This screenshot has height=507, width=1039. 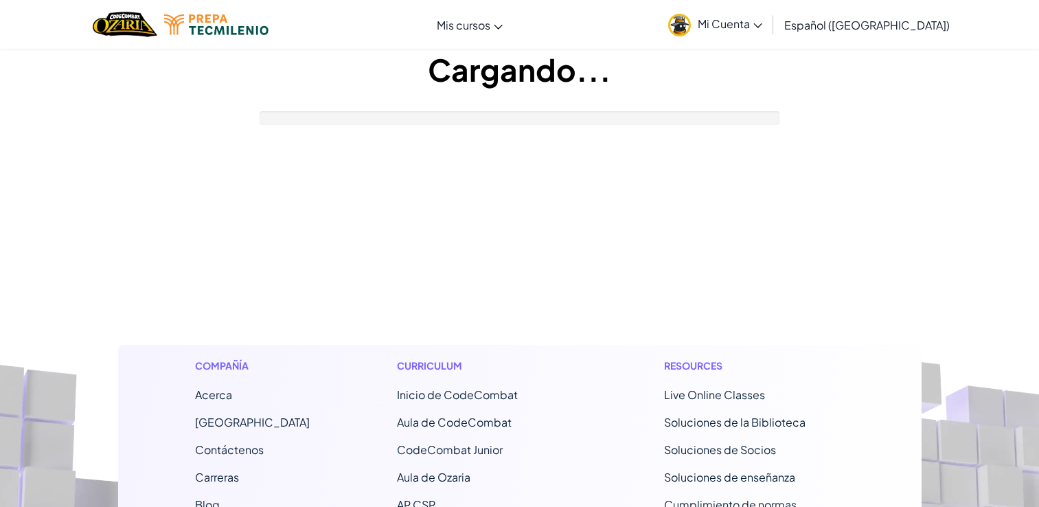 What do you see at coordinates (216, 25) in the screenshot?
I see `img: Tecmilenio logo` at bounding box center [216, 25].